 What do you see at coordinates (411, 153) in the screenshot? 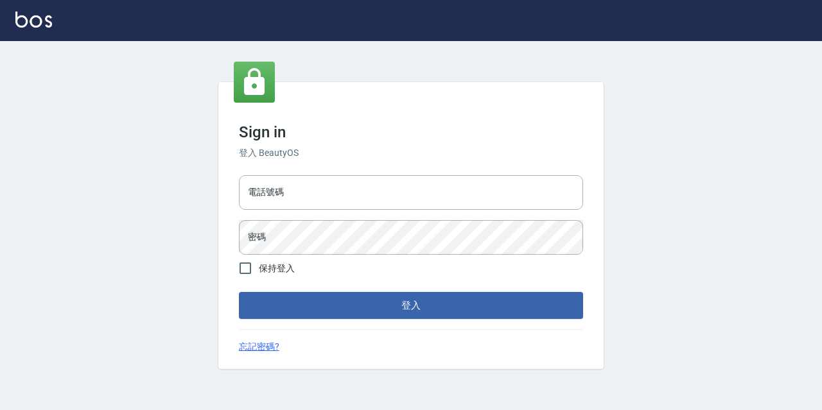
I see `h6: 登入 BeautyOS` at bounding box center [411, 153].